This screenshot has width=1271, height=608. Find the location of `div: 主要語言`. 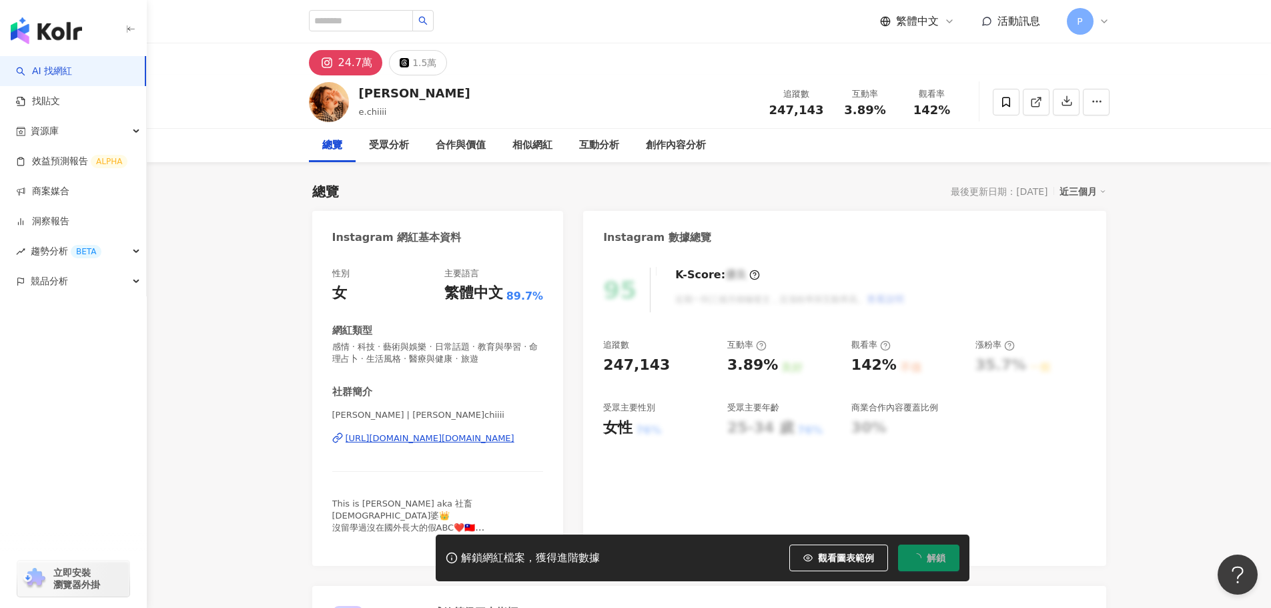

div: 主要語言 is located at coordinates (462, 274).